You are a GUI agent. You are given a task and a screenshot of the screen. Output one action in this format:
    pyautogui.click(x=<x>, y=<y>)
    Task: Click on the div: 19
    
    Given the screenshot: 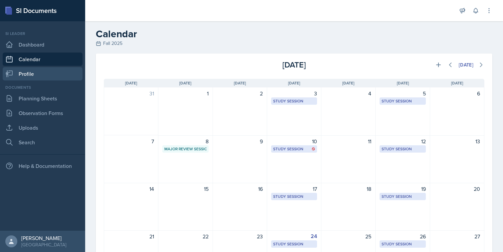 What is the action you would take?
    pyautogui.click(x=402, y=189)
    